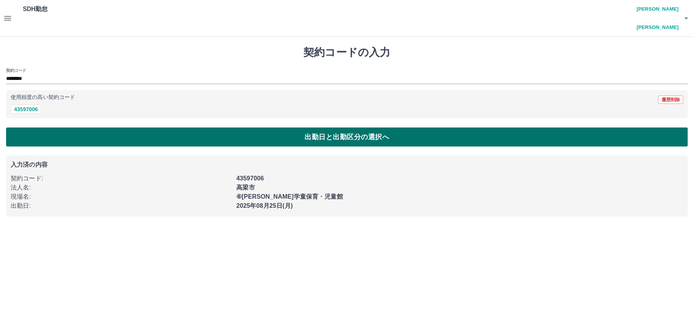 This screenshot has height=317, width=694. I want to click on b: 2025年08月25日(月), so click(264, 206).